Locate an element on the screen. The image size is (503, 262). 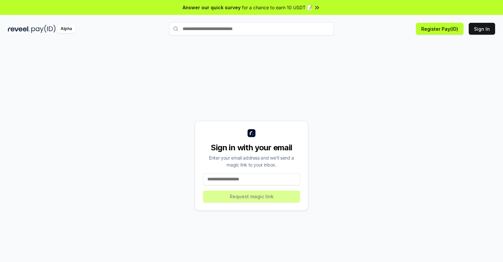
button: Register Pay(ID) is located at coordinates (440, 29).